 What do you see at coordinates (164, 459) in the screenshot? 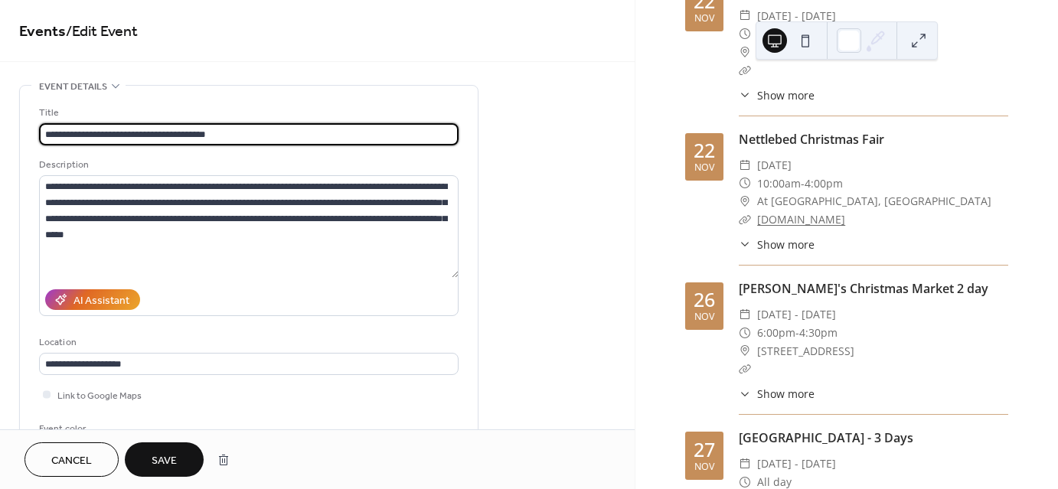
I see `button: Save` at bounding box center [164, 459].